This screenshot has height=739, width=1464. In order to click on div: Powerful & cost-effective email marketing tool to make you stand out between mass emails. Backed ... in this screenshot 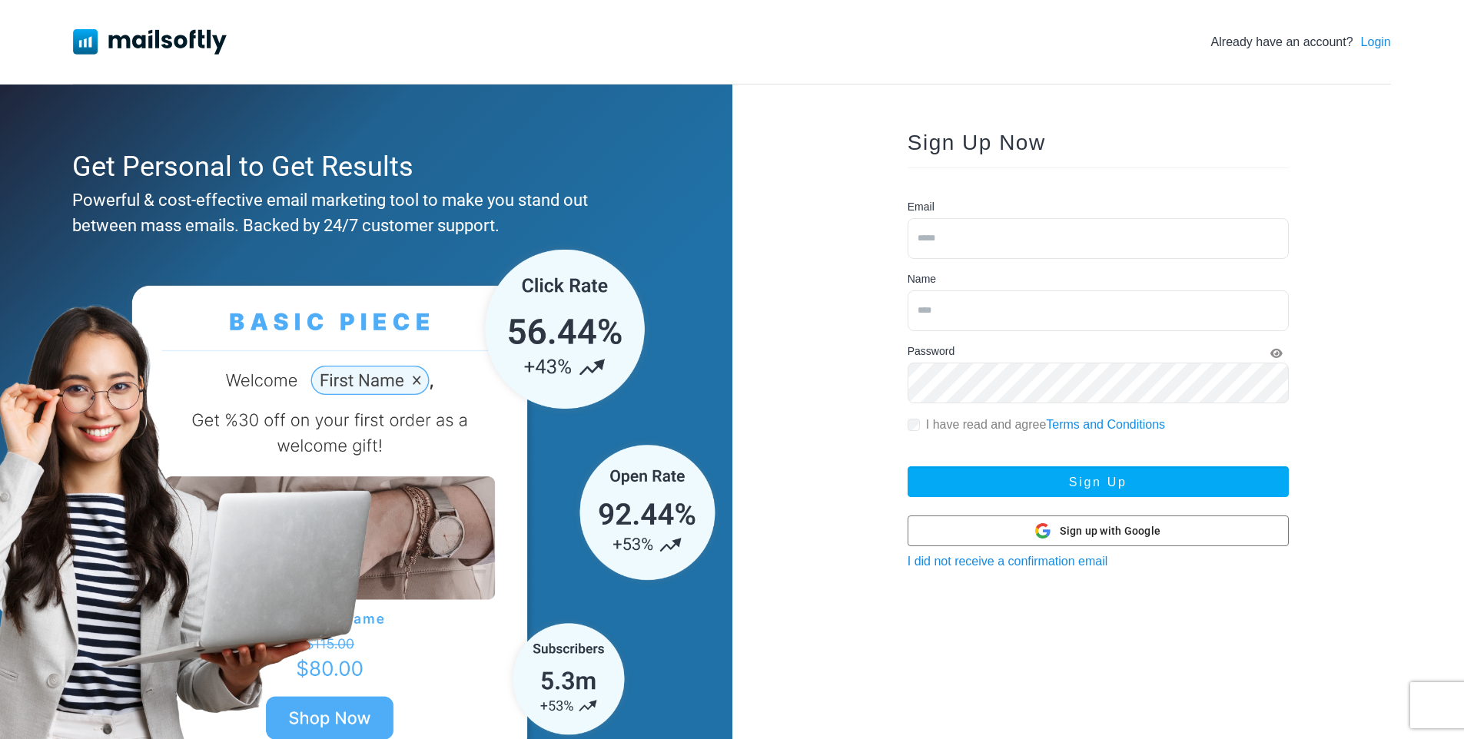, I will do `click(362, 213)`.